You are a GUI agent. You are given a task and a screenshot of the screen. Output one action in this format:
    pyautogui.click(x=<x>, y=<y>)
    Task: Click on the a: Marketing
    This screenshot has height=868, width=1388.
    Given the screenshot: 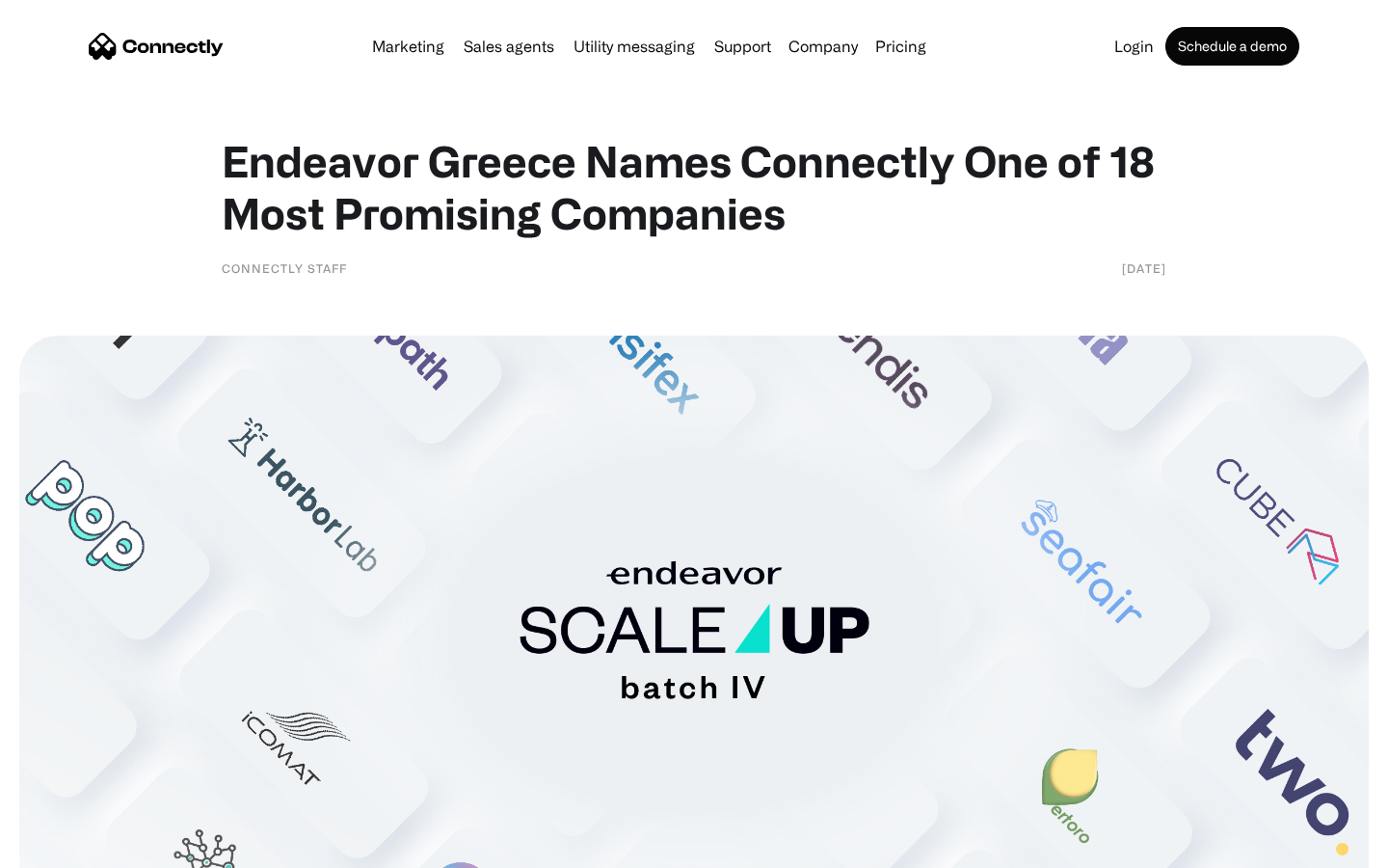 What is the action you would take?
    pyautogui.click(x=408, y=46)
    